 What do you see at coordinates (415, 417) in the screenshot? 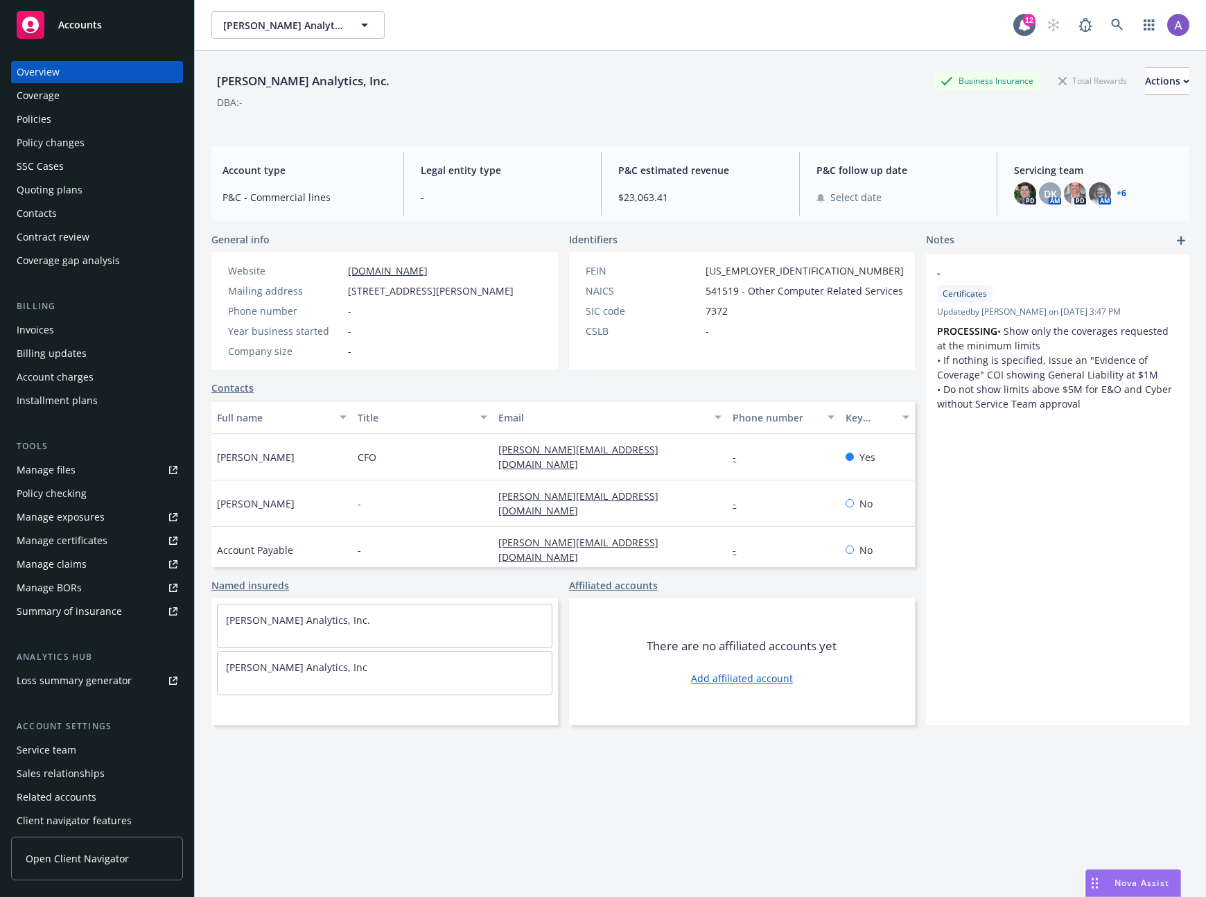
I see `div: Title` at bounding box center [415, 417].